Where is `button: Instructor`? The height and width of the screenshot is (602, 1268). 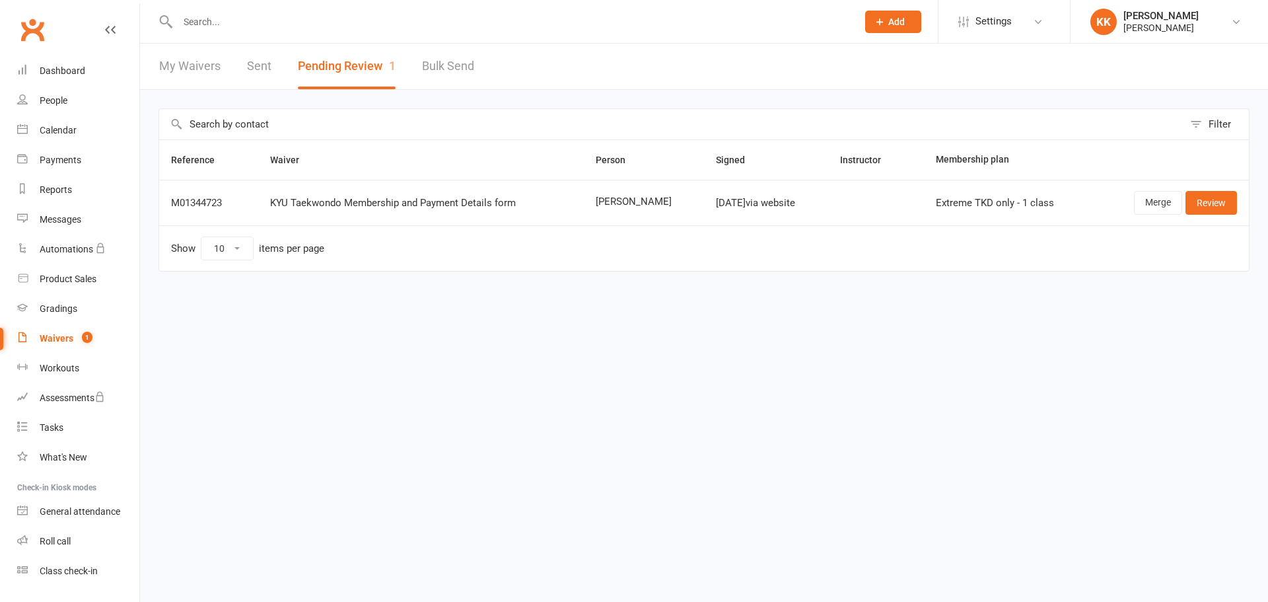 button: Instructor is located at coordinates (868, 160).